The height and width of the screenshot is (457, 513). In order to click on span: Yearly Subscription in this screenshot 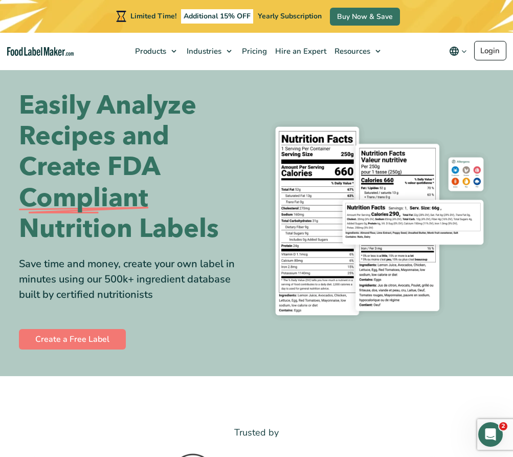, I will do `click(290, 16)`.